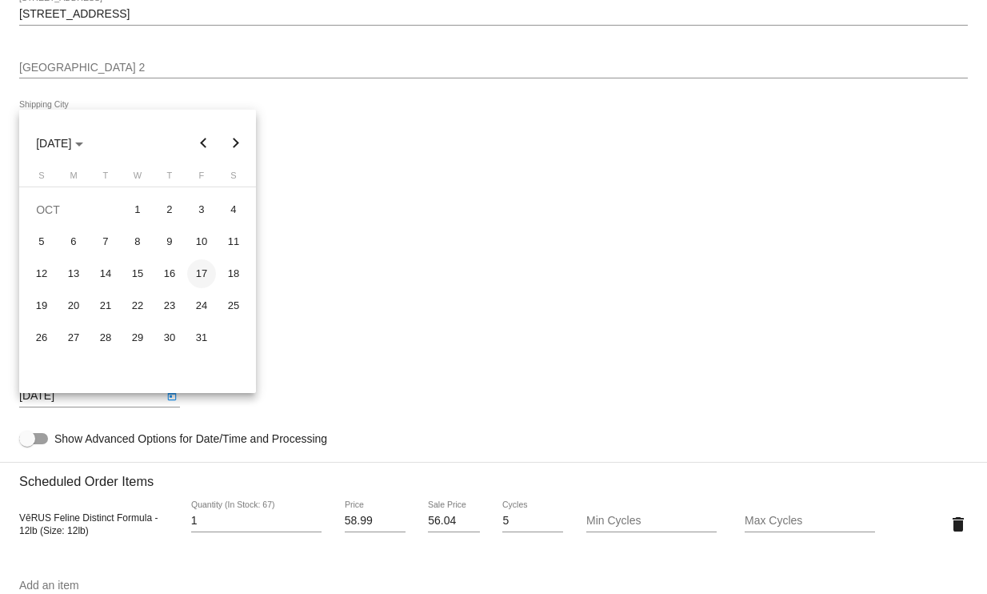  Describe the element at coordinates (106, 274) in the screenshot. I see `td: October 14, 2025` at that location.